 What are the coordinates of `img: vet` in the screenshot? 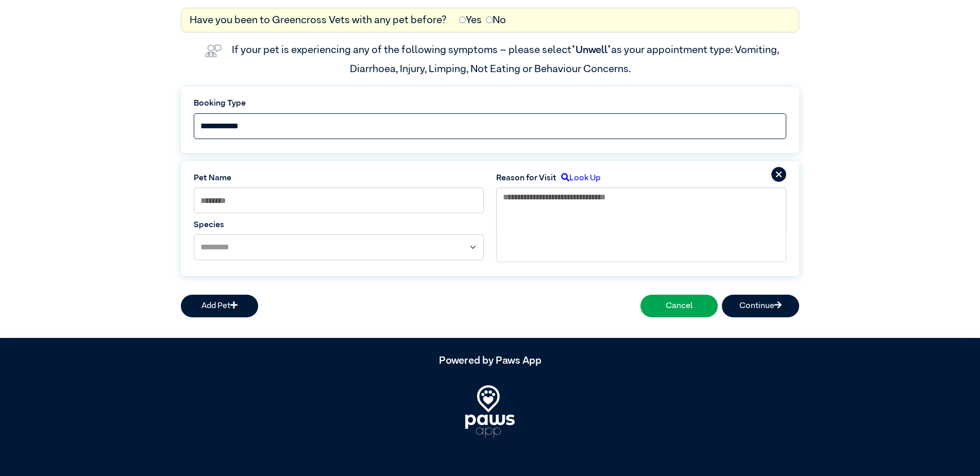 It's located at (213, 51).